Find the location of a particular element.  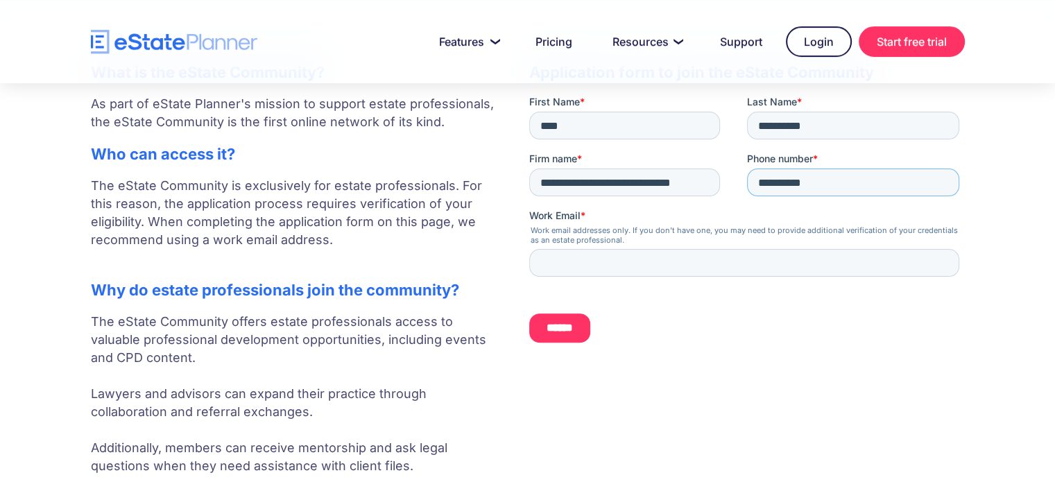

a: Support is located at coordinates (741, 42).